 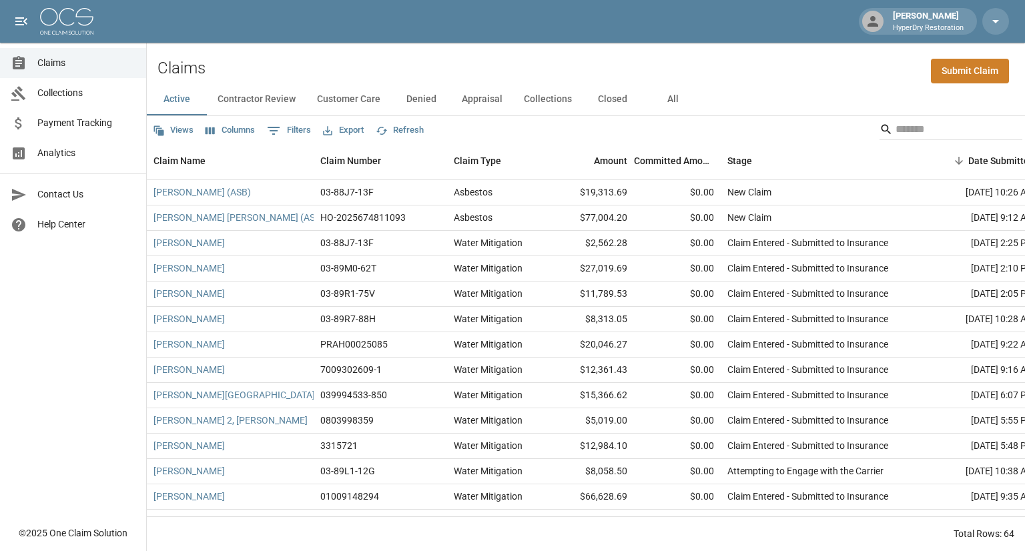 I want to click on div: 03-89R1-75V, so click(x=348, y=294).